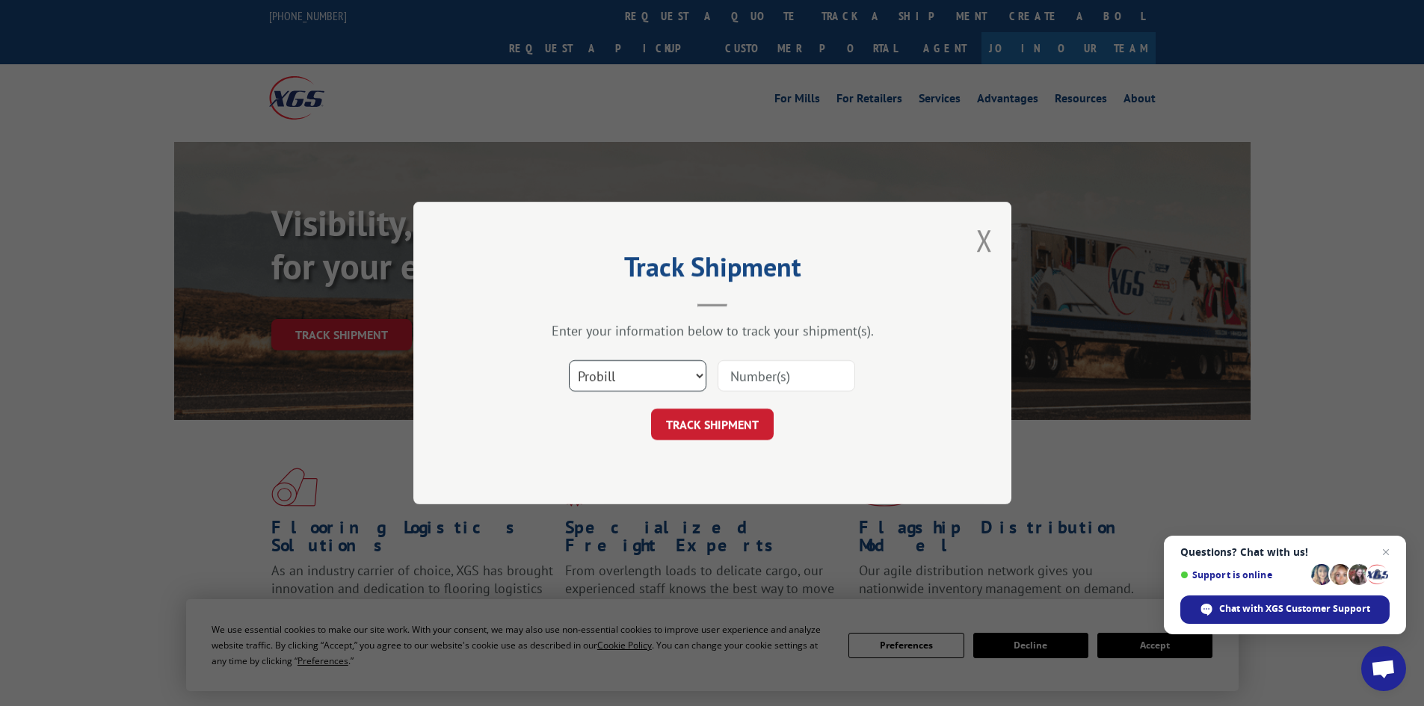 The width and height of the screenshot is (1424, 706). I want to click on div: Open chat, so click(1383, 669).